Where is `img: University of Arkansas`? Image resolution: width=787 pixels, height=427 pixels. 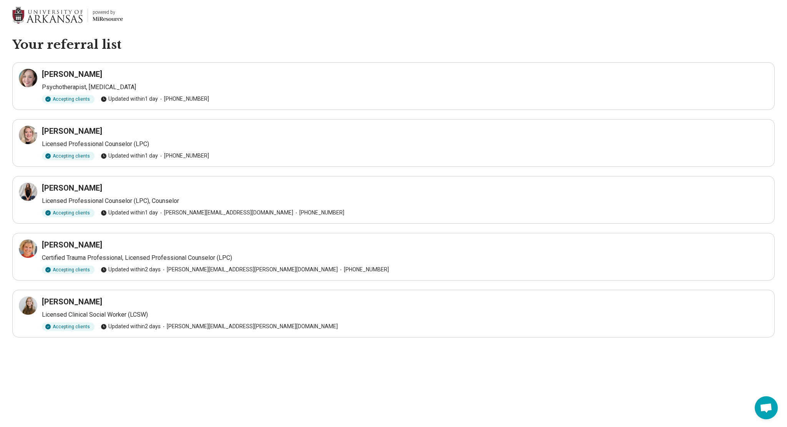
img: University of Arkansas is located at coordinates (48, 15).